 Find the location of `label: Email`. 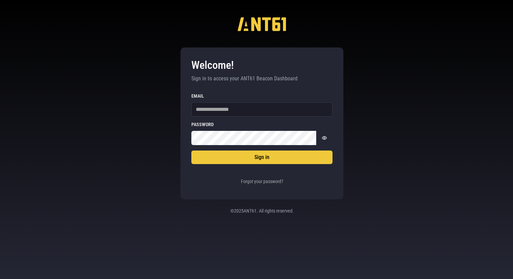

label: Email is located at coordinates (262, 96).